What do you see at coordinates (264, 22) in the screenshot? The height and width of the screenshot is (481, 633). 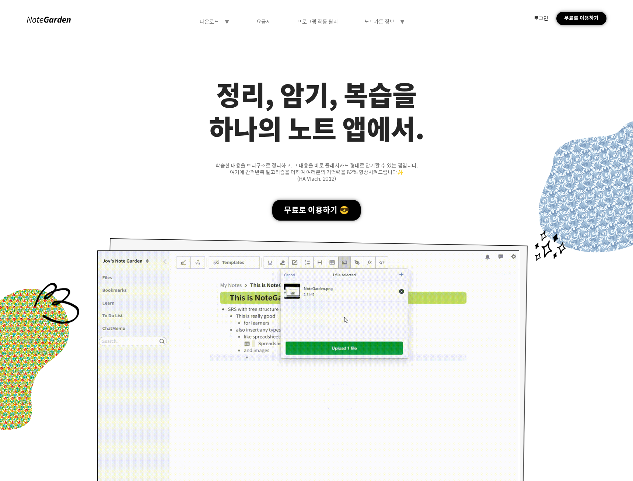 I see `div: 요금제` at bounding box center [264, 22].